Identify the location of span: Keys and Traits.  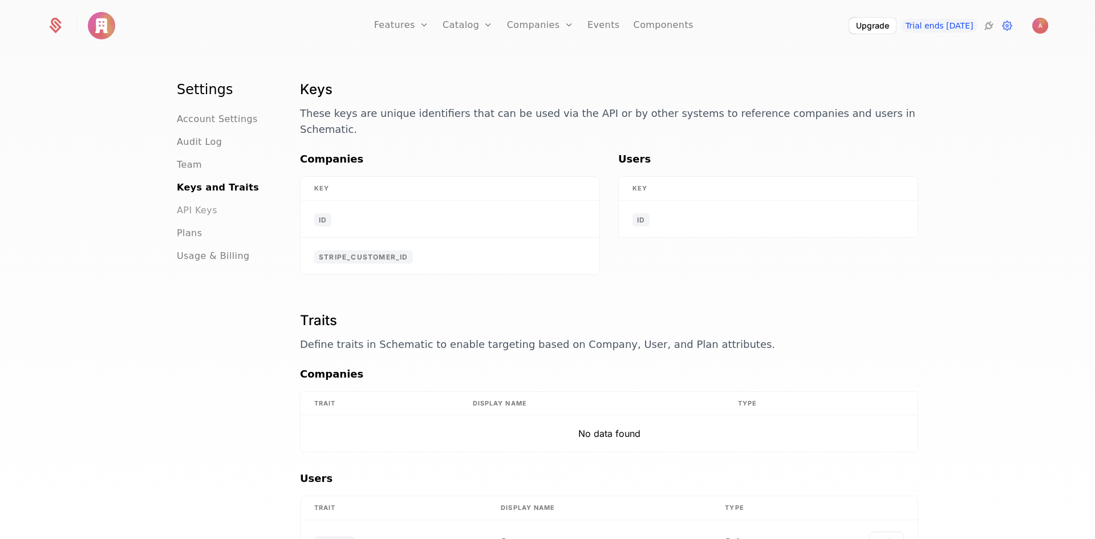
(218, 188).